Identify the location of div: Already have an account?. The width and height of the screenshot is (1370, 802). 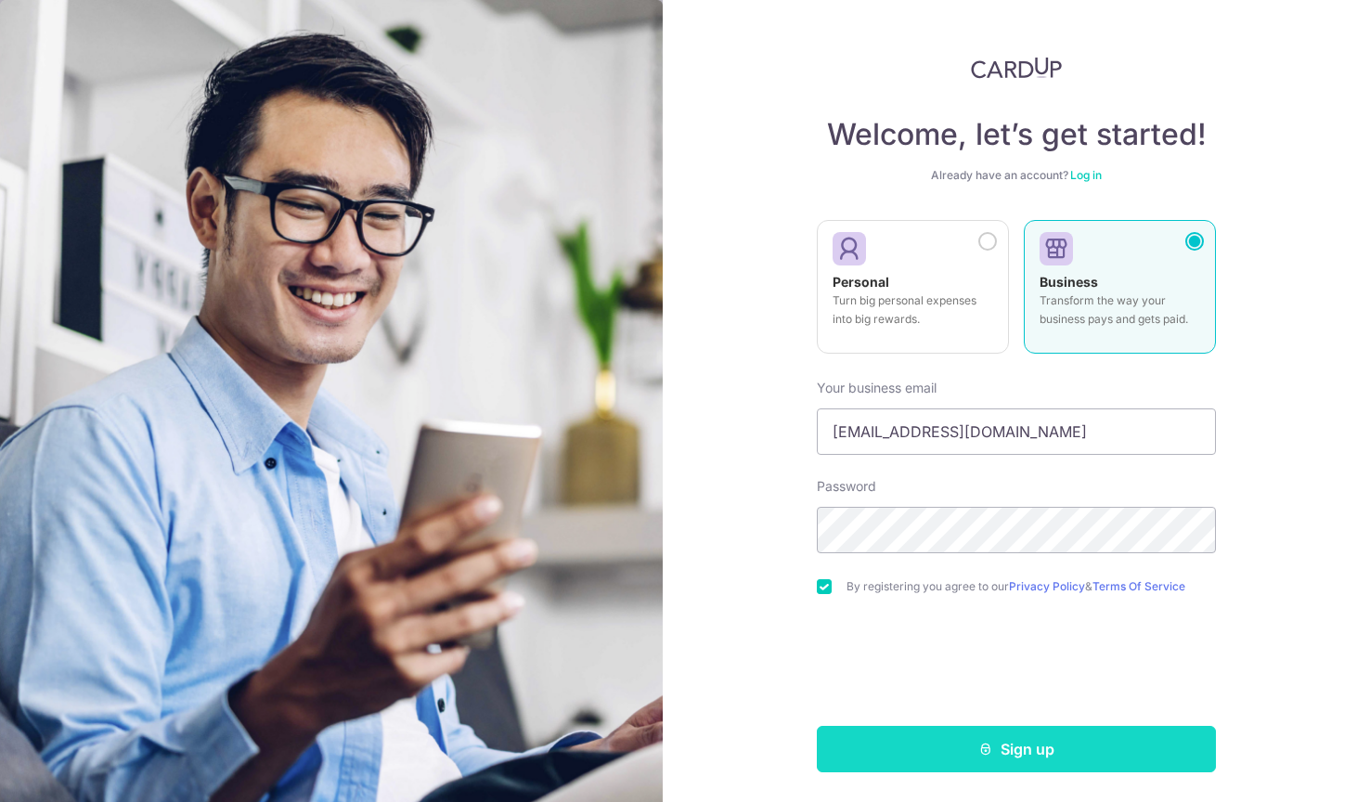
(1017, 175).